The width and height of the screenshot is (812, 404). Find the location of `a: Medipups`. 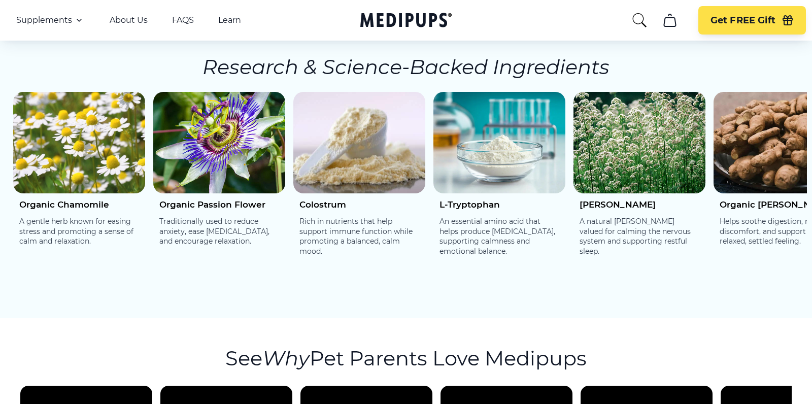

a: Medipups is located at coordinates (406, 21).